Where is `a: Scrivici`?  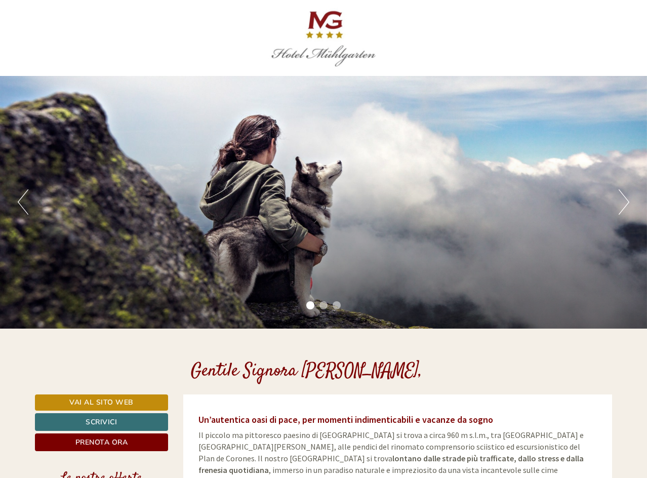 a: Scrivici is located at coordinates (101, 422).